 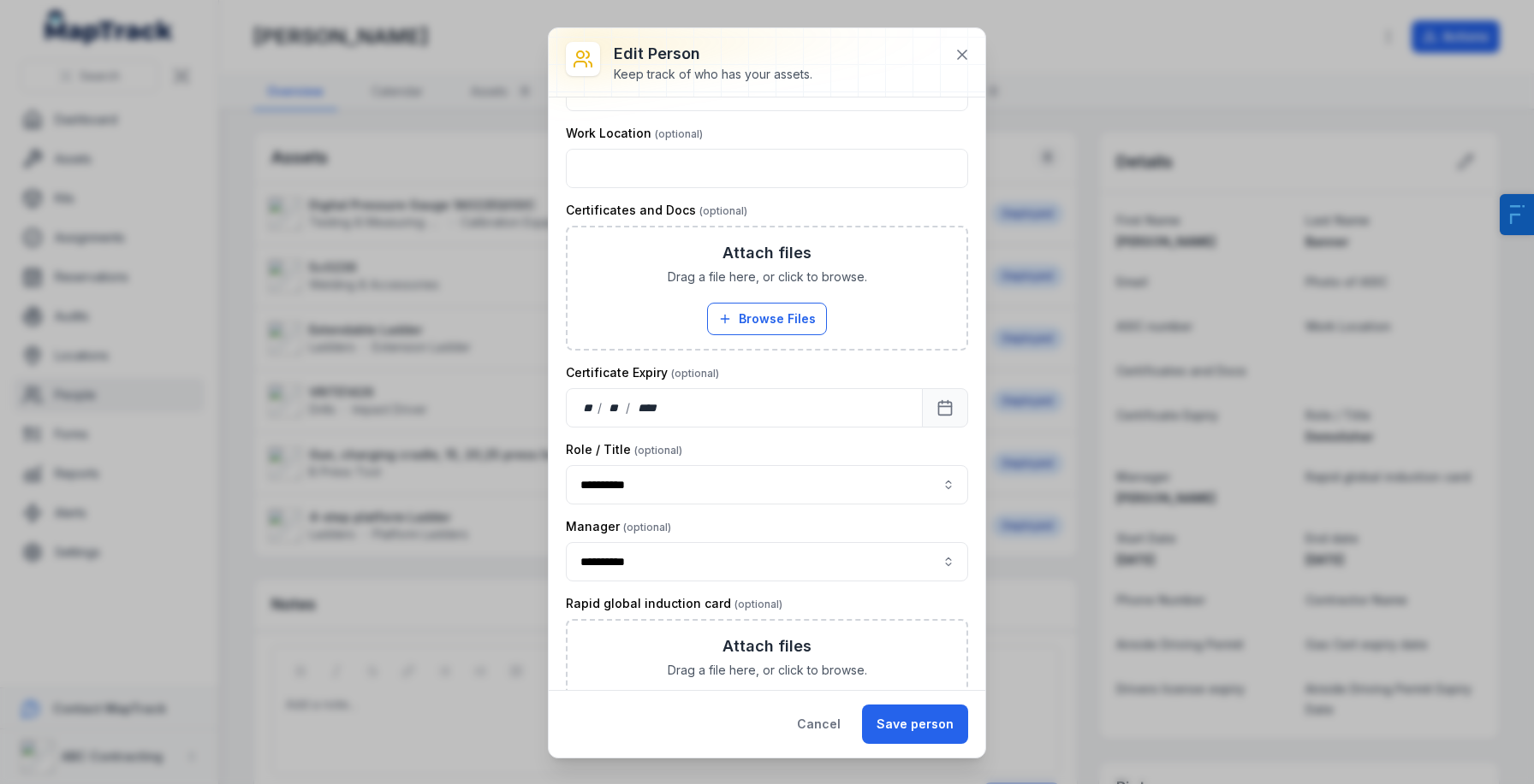 What do you see at coordinates (674, 604) in the screenshot?
I see `label: Rapid global induction card` at bounding box center [674, 604].